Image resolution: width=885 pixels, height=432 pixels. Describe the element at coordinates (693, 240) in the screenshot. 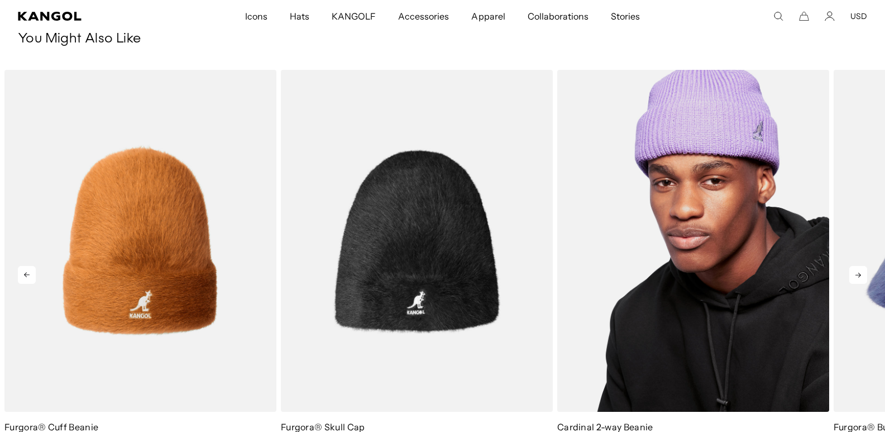

I see `img: Cardinal 2-way Beanie` at that location.